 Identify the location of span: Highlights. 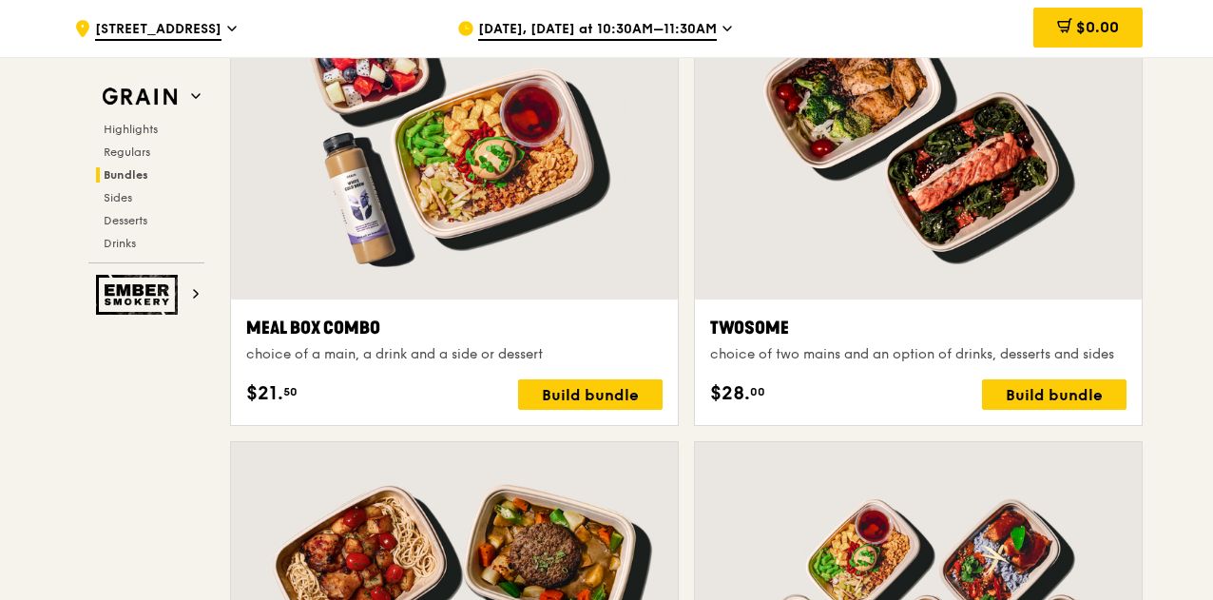
(130, 129).